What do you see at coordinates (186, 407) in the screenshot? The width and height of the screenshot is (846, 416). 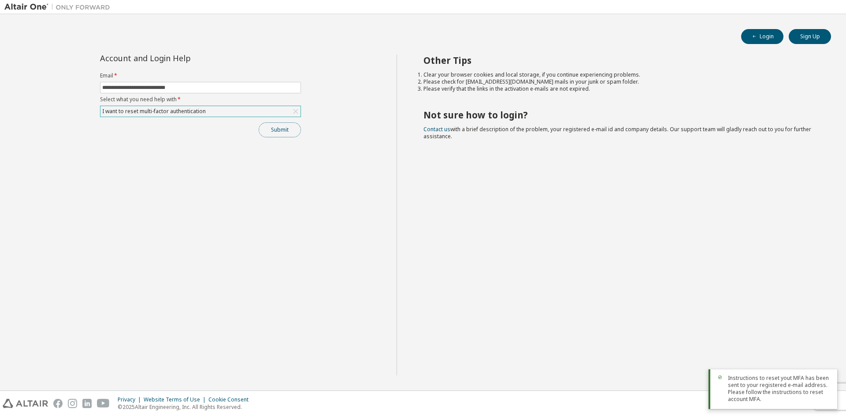 I see `p: © 2025 Altair Engineering, Inc. All Rights Reserved.` at bounding box center [186, 407].